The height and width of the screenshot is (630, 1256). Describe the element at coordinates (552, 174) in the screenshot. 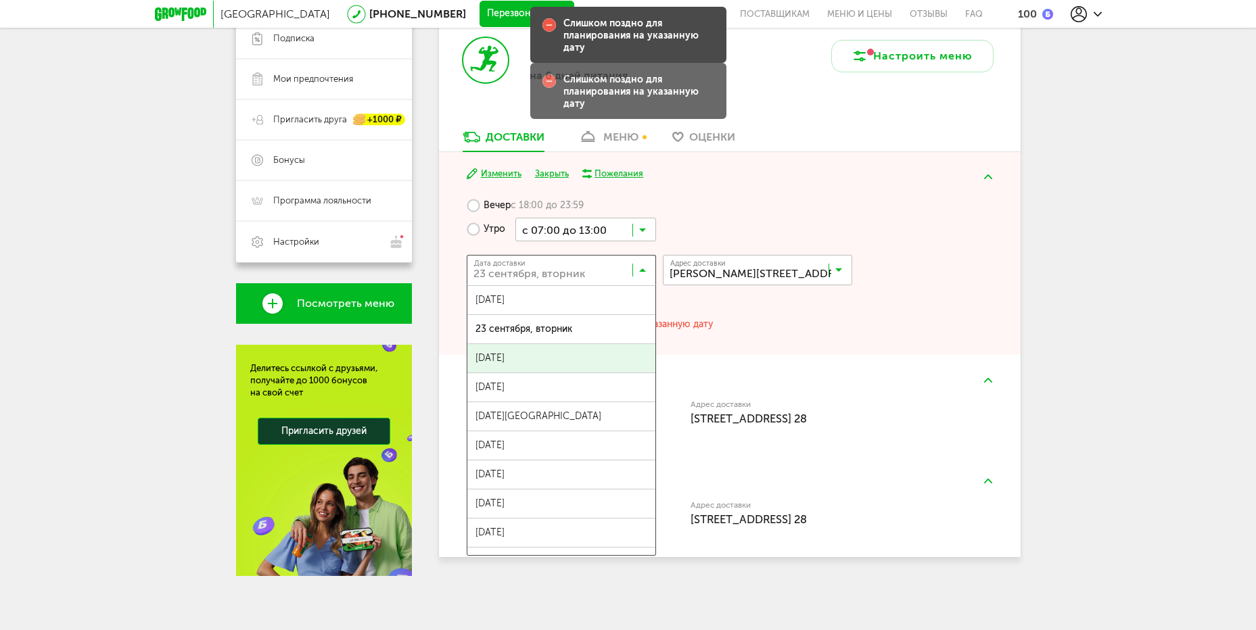

I see `button: Закрыть` at that location.